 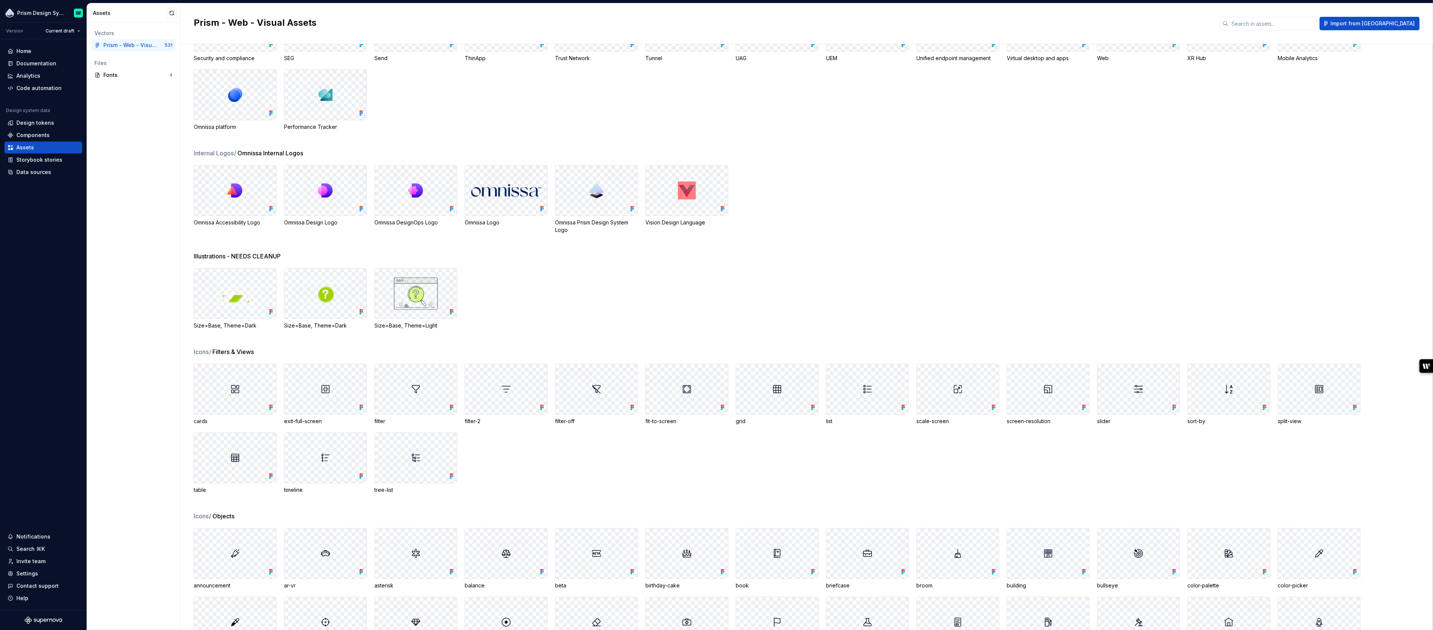 I want to click on a: Data sources, so click(x=43, y=172).